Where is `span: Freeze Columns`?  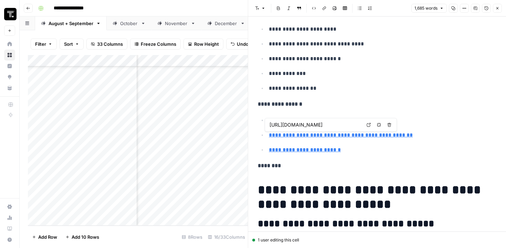
span: Freeze Columns is located at coordinates (158, 44).